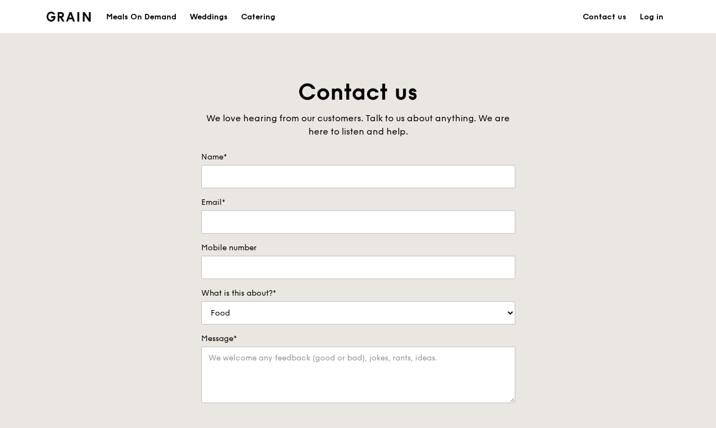 The width and height of the screenshot is (716, 428). Describe the element at coordinates (358, 202) in the screenshot. I see `label: Email*` at that location.